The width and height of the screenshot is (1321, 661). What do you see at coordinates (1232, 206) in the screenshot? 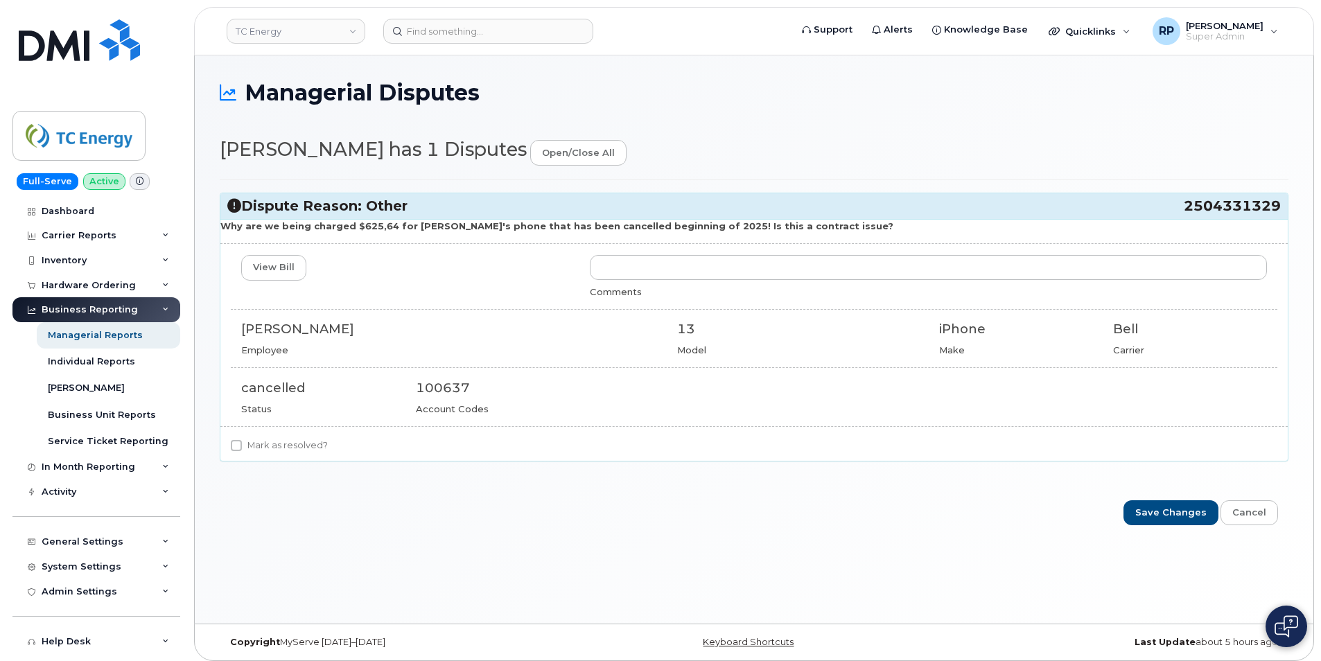
I see `span: 2504331329` at bounding box center [1232, 206].